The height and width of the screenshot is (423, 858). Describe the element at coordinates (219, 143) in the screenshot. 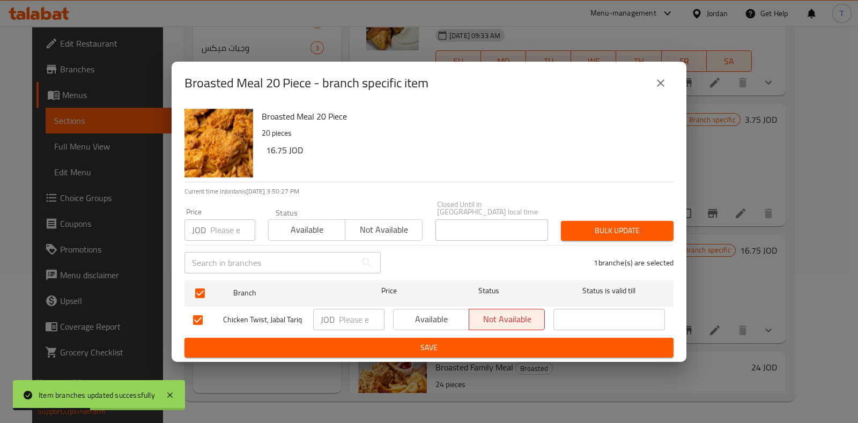

I see `img: Broasted Meal 20 Piece` at that location.